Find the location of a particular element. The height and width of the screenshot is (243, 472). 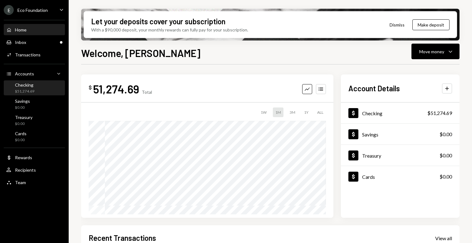

a: Team is located at coordinates (34, 183).